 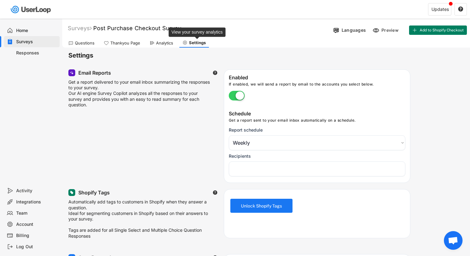 What do you see at coordinates (125, 43) in the screenshot?
I see `div: Thankyou Page` at bounding box center [125, 43].